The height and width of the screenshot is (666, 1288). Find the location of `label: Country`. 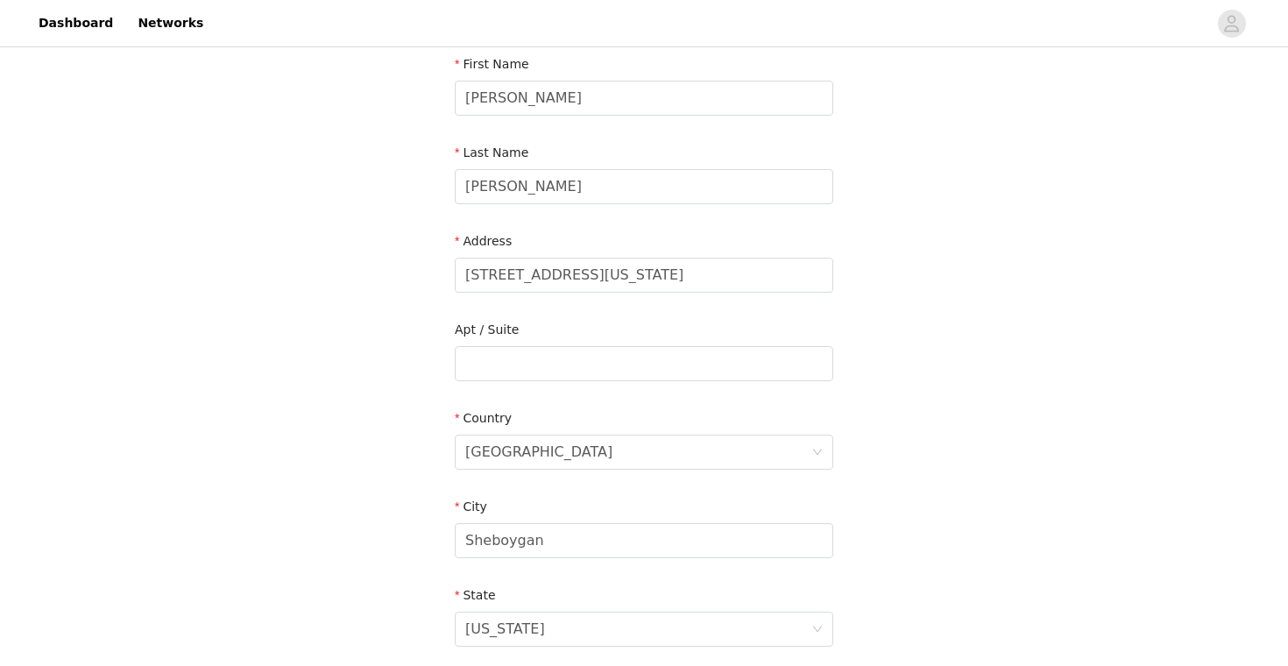

label: Country is located at coordinates (483, 418).